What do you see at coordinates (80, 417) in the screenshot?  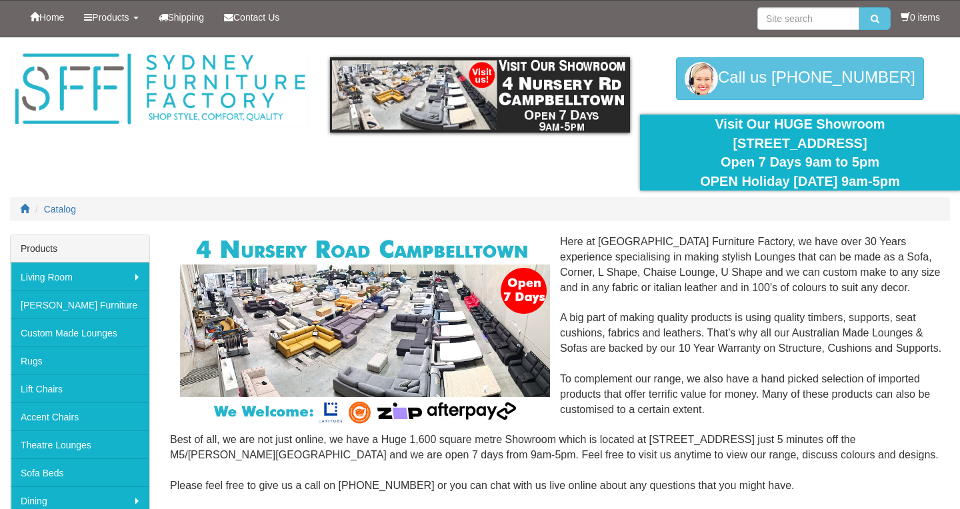 I see `a: Accent Chairs` at bounding box center [80, 417].